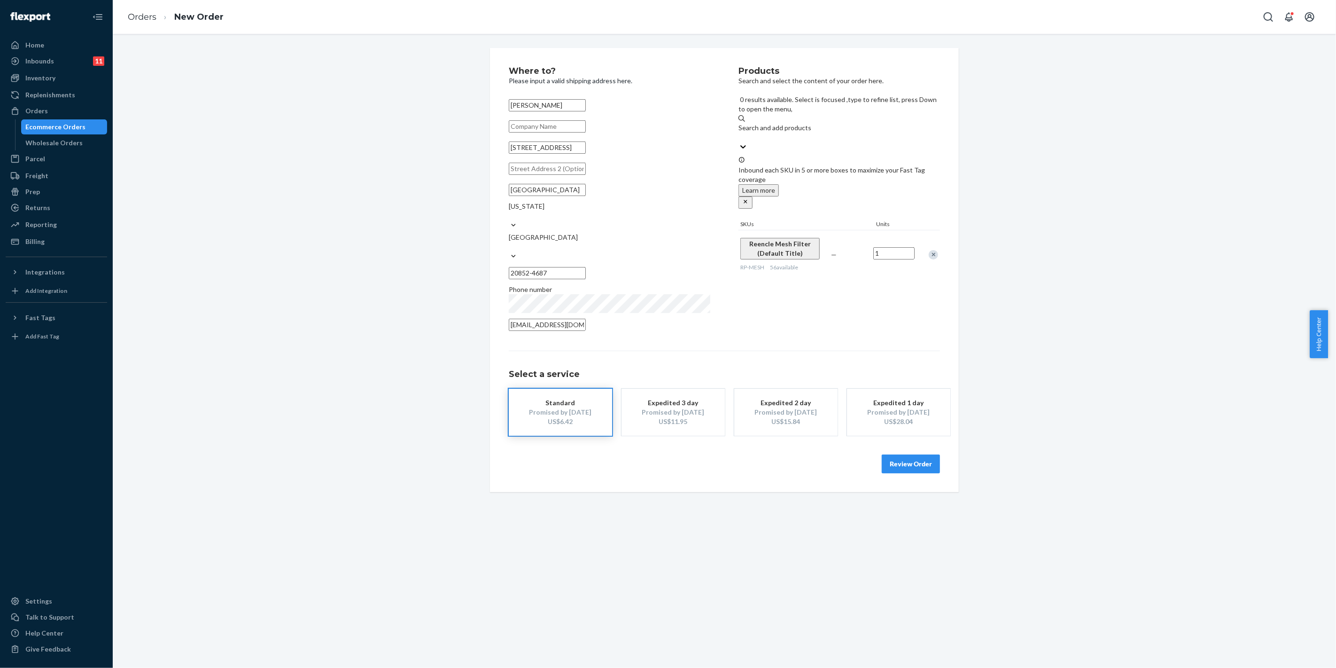 The image size is (1336, 668). What do you see at coordinates (911, 464) in the screenshot?
I see `button: Review Order` at bounding box center [911, 464].